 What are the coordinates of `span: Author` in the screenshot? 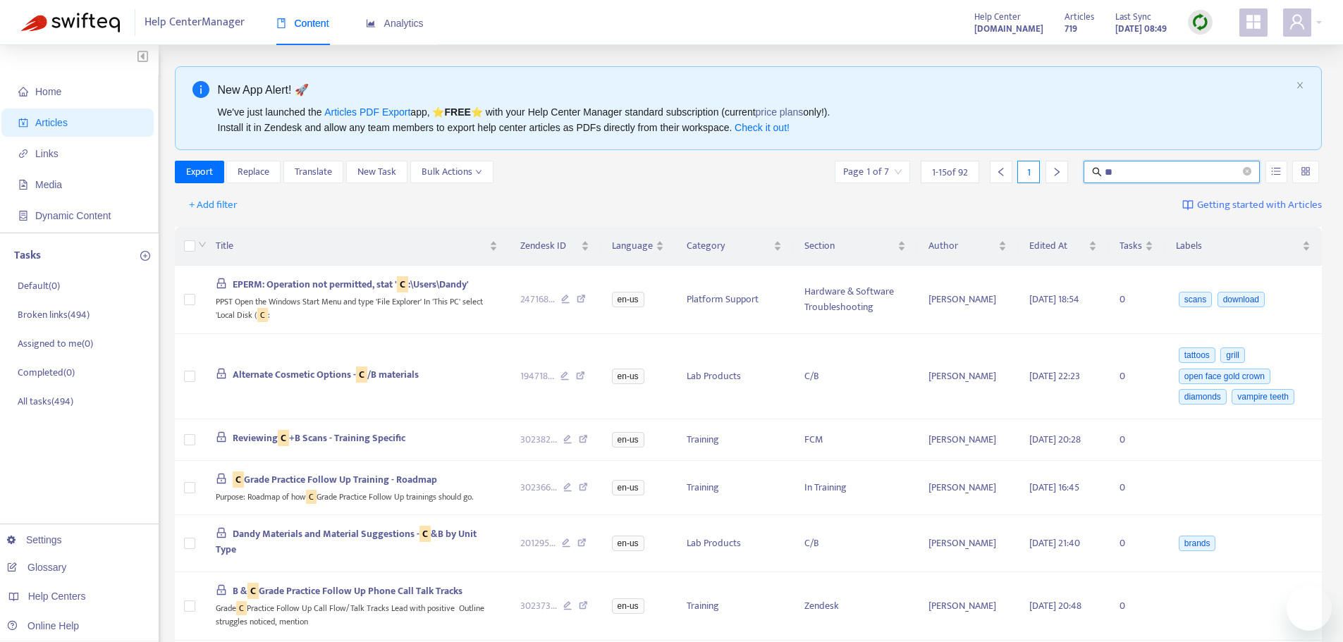 It's located at (961, 246).